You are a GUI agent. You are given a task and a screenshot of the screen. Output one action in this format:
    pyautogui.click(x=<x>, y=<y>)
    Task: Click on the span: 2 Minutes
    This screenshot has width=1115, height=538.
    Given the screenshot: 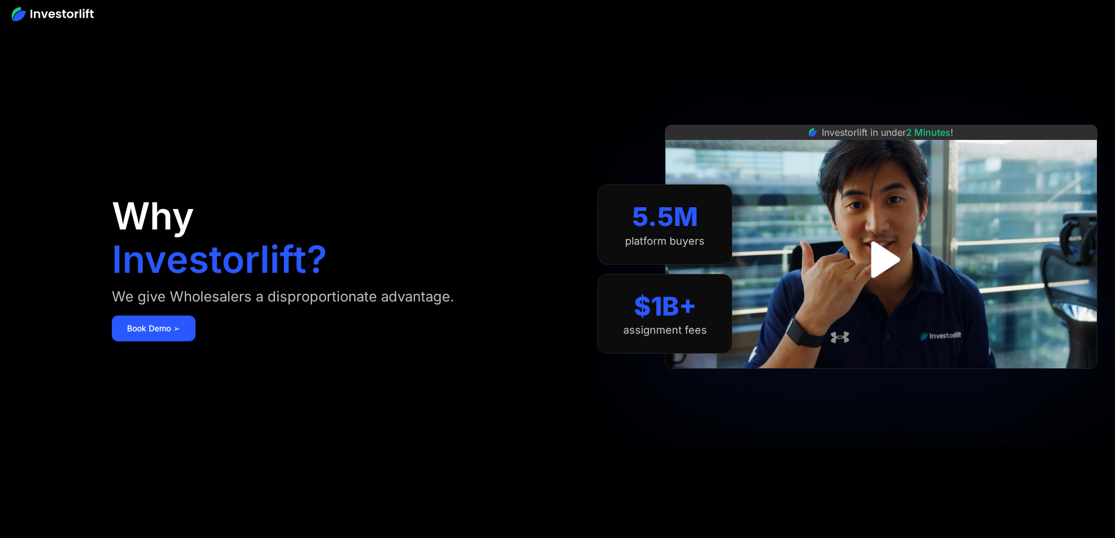 What is the action you would take?
    pyautogui.click(x=928, y=132)
    